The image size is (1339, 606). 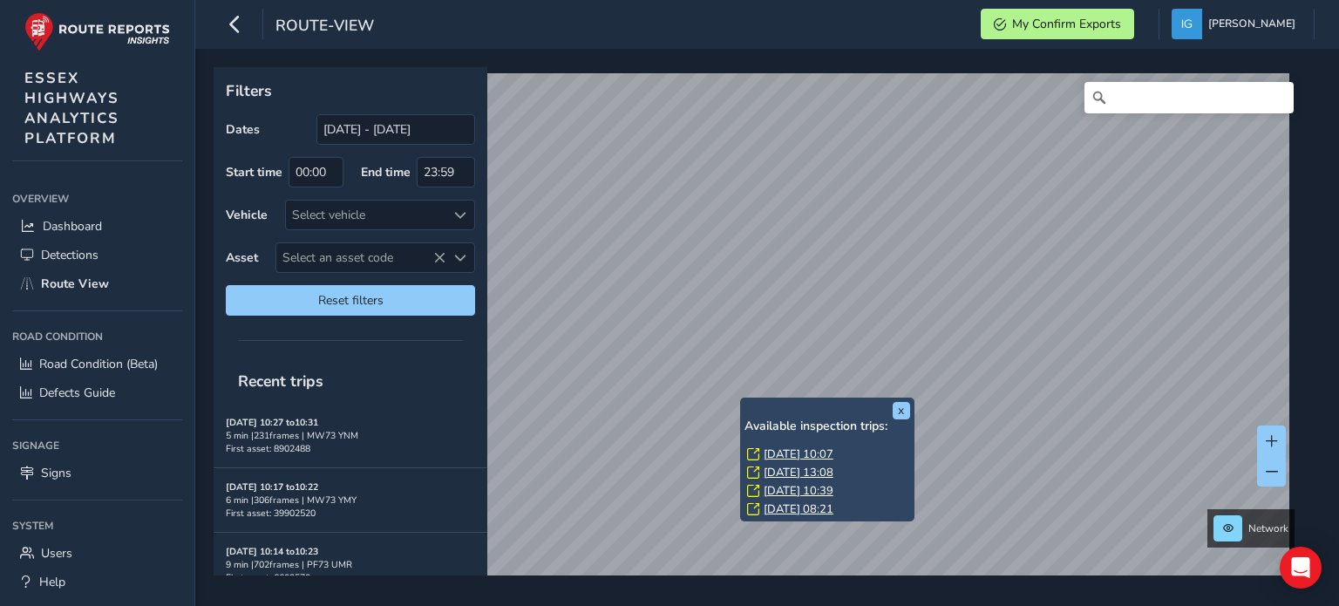 What do you see at coordinates (70, 255) in the screenshot?
I see `span: Detections` at bounding box center [70, 255].